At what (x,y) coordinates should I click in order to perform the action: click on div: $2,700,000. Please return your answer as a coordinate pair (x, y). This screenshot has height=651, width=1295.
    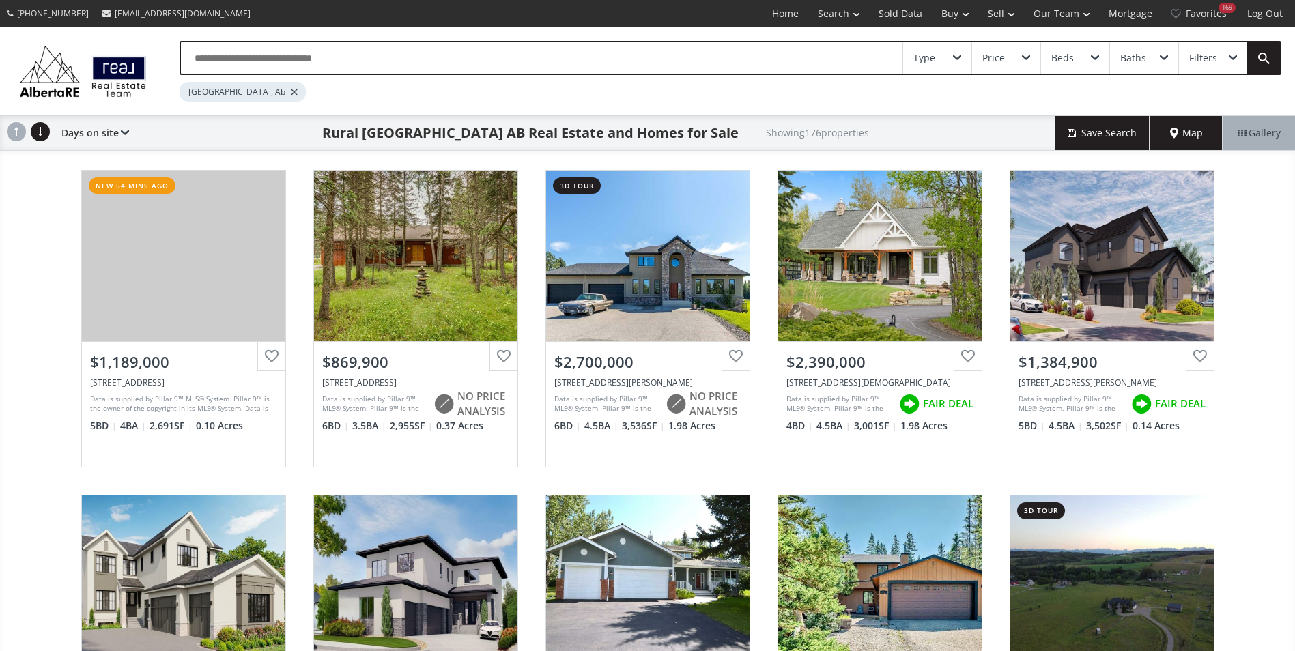
    Looking at the image, I should click on (648, 362).